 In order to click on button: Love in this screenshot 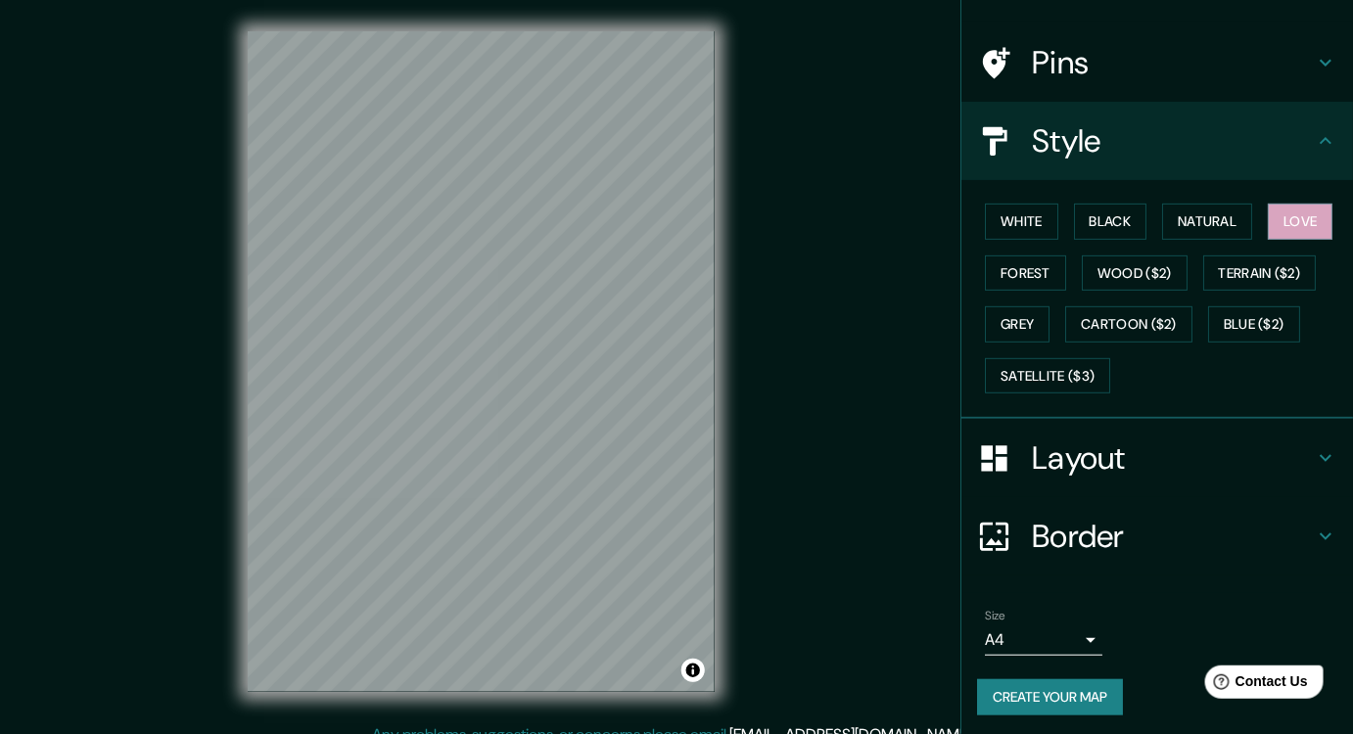, I will do `click(1300, 221)`.